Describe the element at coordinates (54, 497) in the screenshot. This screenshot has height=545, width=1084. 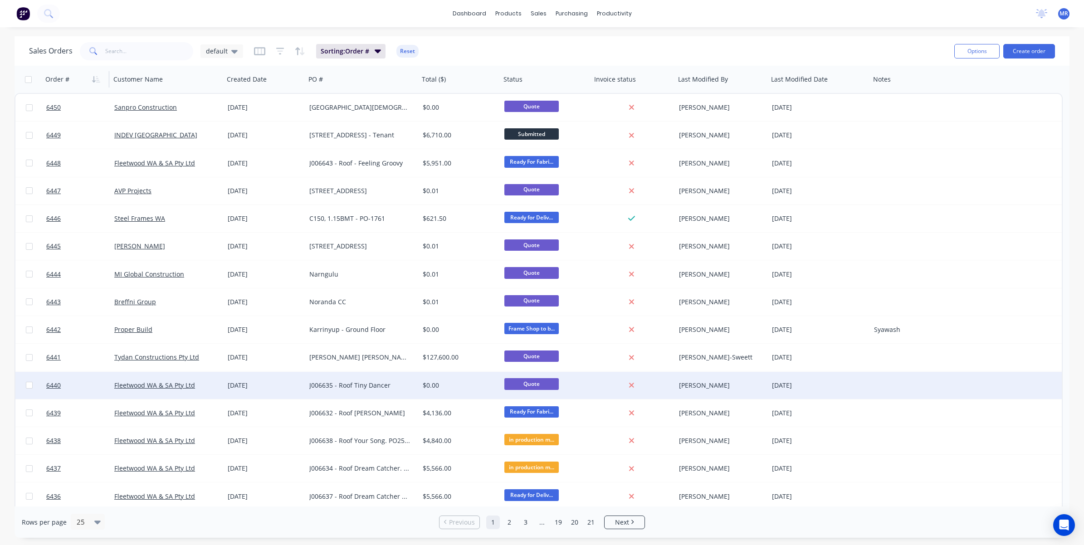
I see `span: 6436` at that location.